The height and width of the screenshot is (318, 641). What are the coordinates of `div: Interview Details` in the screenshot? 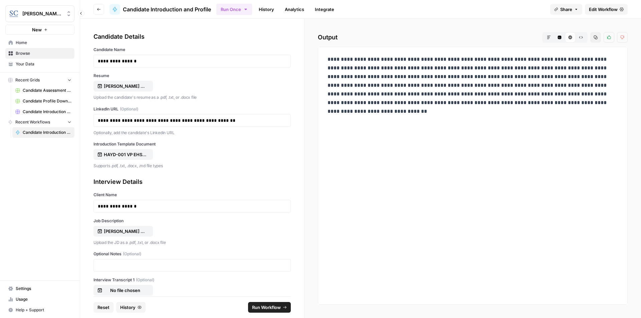 It's located at (192, 182).